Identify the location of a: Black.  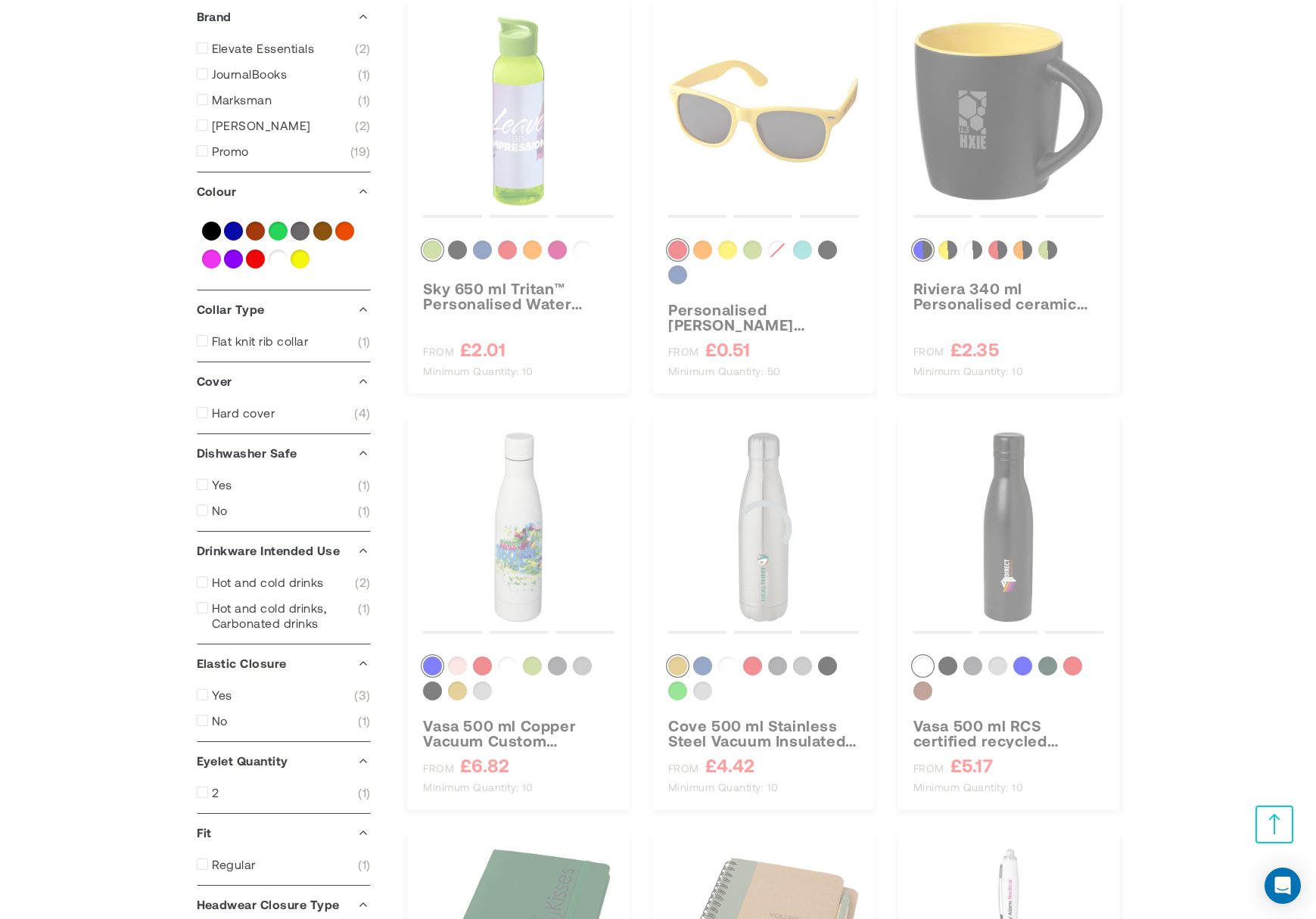
(211, 230).